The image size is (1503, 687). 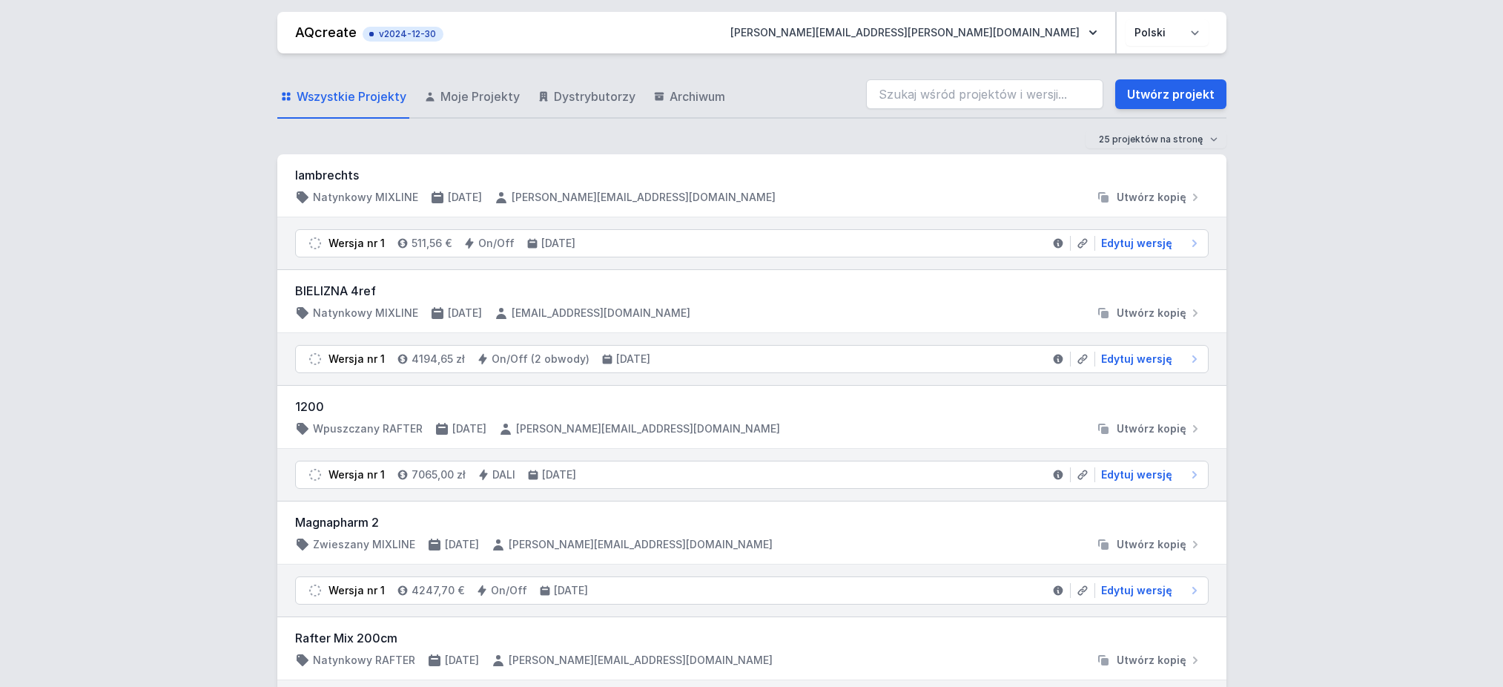 What do you see at coordinates (752, 522) in the screenshot?
I see `h3: Magnapharm 2` at bounding box center [752, 522].